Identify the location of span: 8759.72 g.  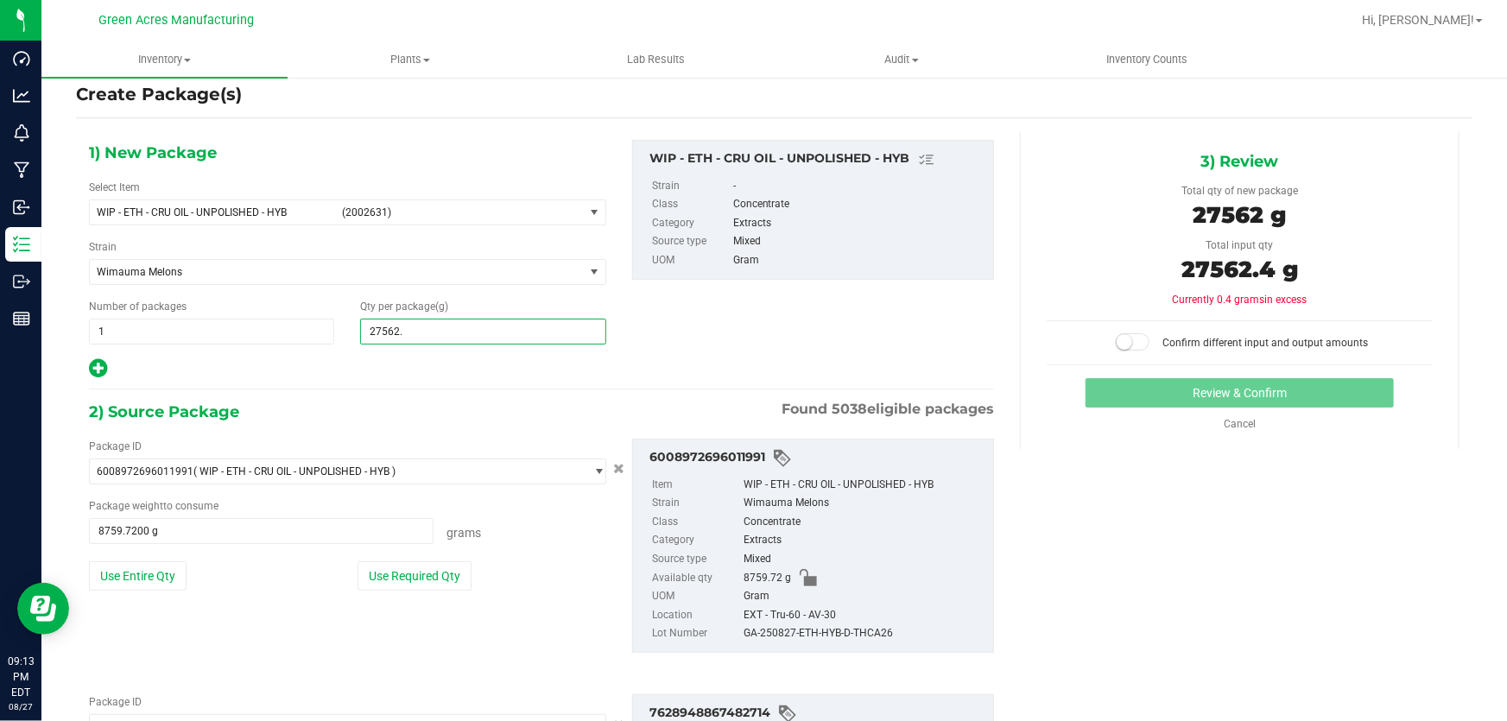
(767, 578).